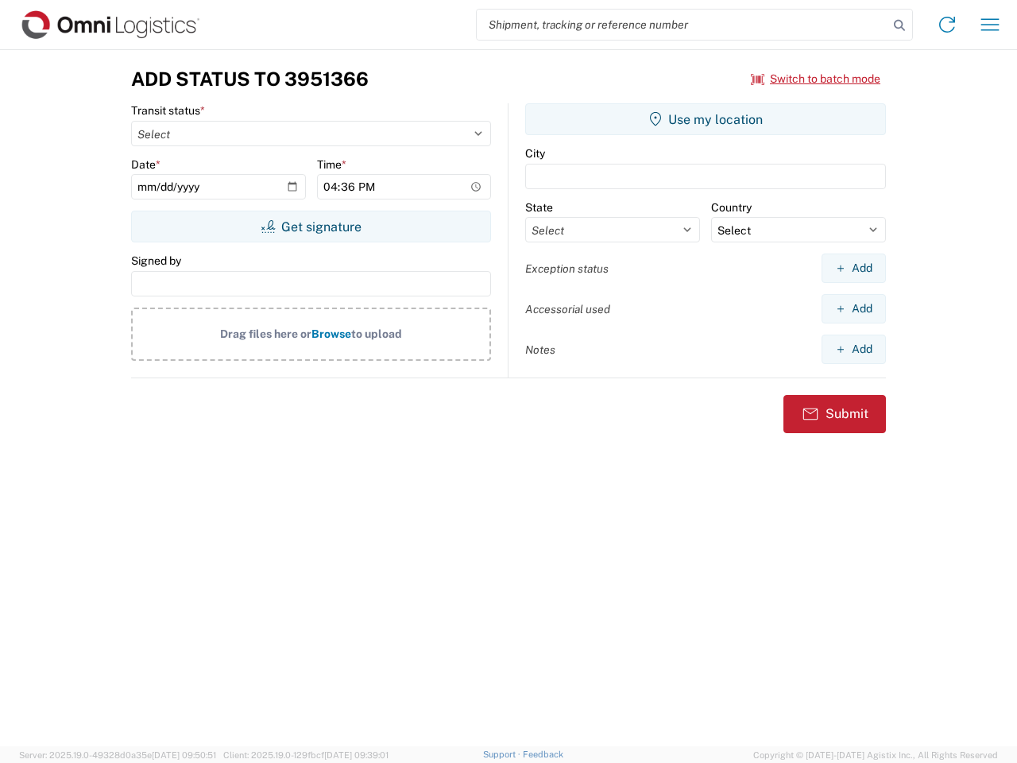  What do you see at coordinates (250, 79) in the screenshot?
I see `h3: Add Status to 3951366` at bounding box center [250, 79].